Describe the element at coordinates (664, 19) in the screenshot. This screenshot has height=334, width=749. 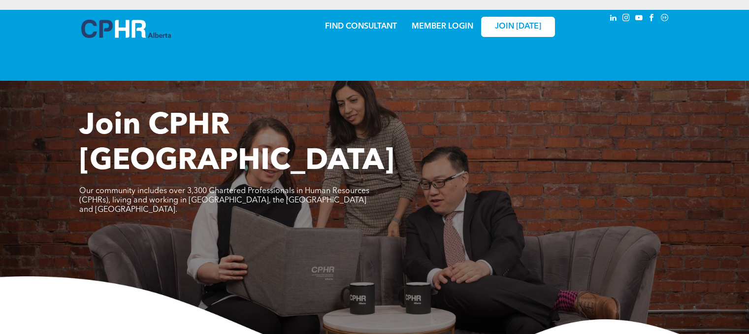
I see `a: Social network` at that location.